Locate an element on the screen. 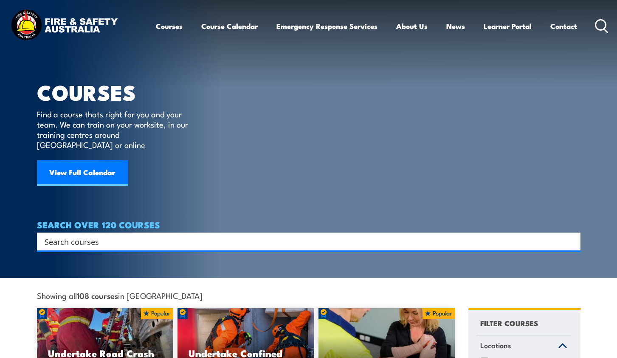 The width and height of the screenshot is (617, 358). a: About Us is located at coordinates (412, 26).